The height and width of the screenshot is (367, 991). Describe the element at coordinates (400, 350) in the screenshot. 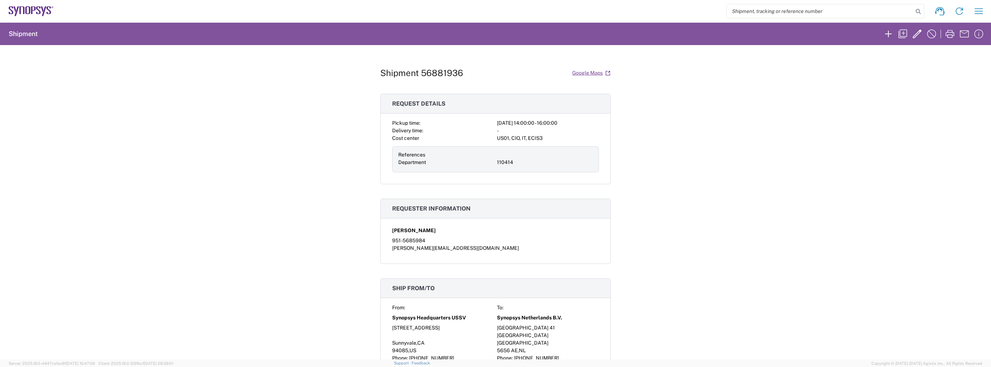

I see `span: 94085` at that location.